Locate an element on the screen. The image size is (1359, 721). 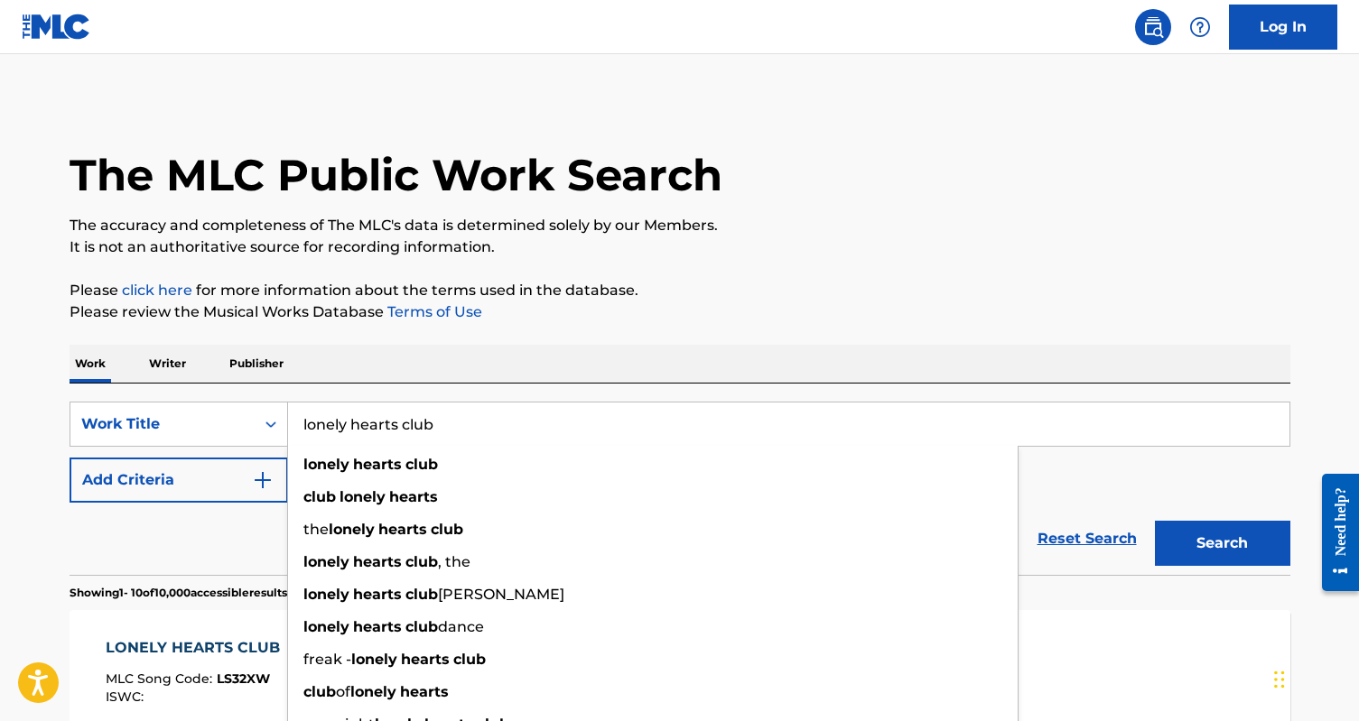
img: help is located at coordinates (1200, 27).